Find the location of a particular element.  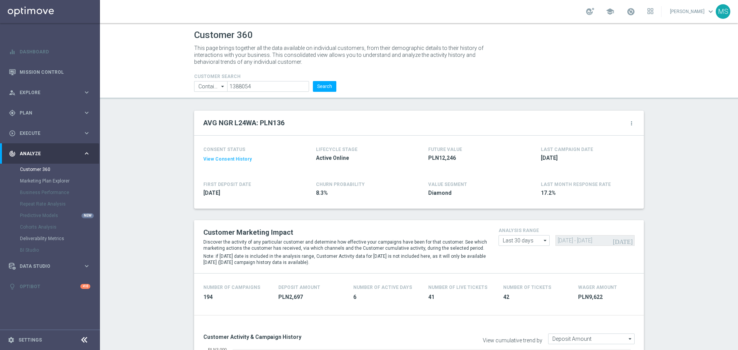

span: Plan is located at coordinates (51, 113).